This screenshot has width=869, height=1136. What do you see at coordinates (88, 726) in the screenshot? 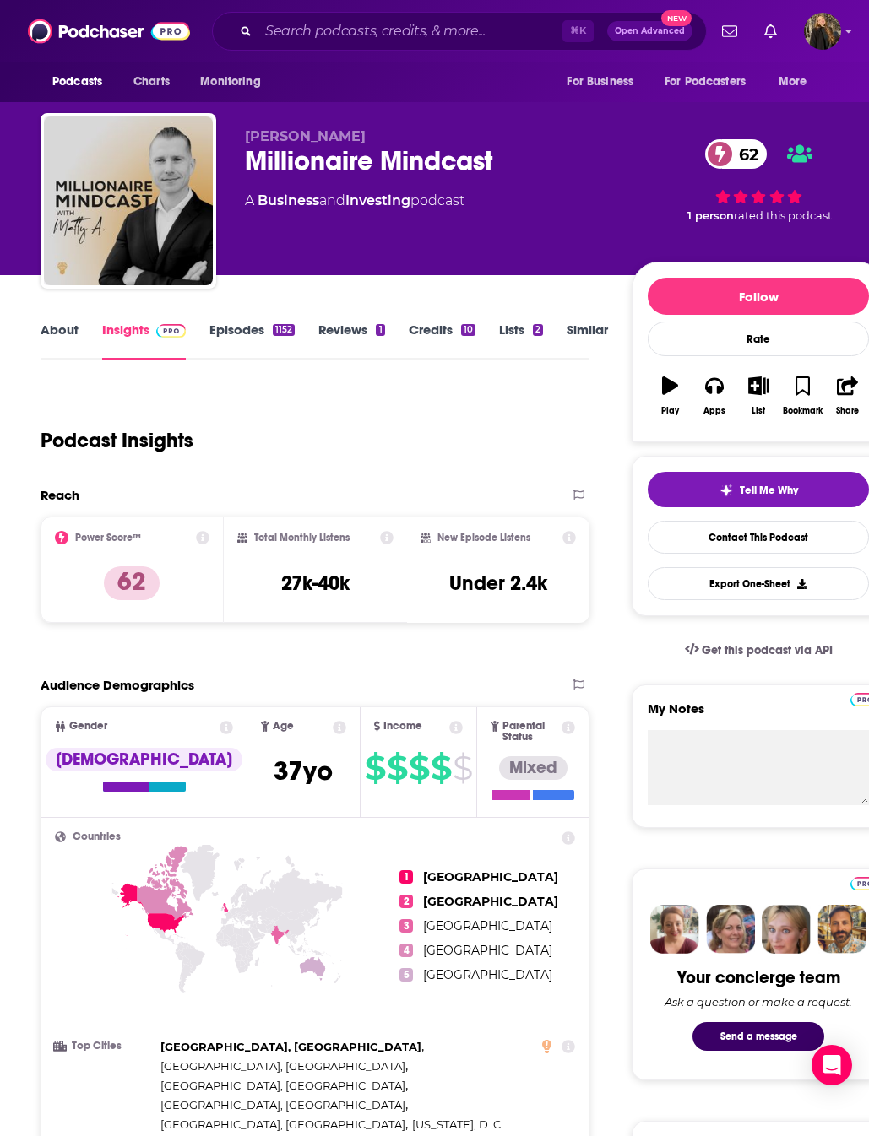
I see `span: Gender` at bounding box center [88, 726].